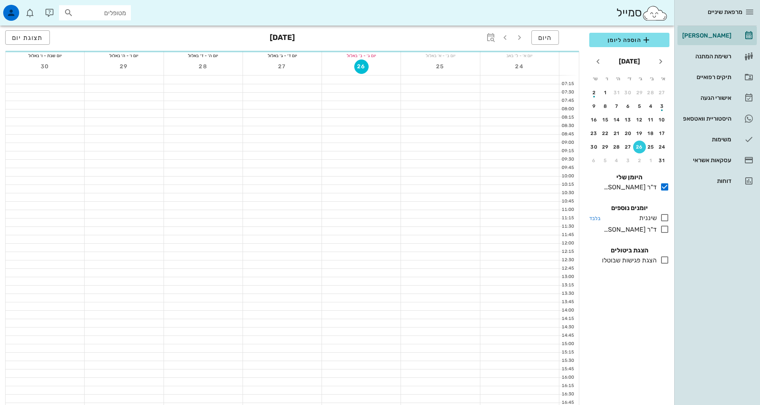 This screenshot has height=405, width=760. Describe the element at coordinates (640, 120) in the screenshot. I see `button: 12` at that location.